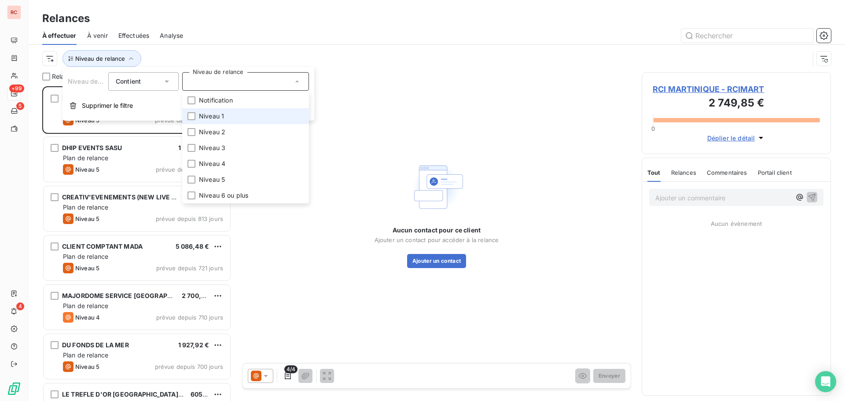  I want to click on span: 4/4, so click(291, 369).